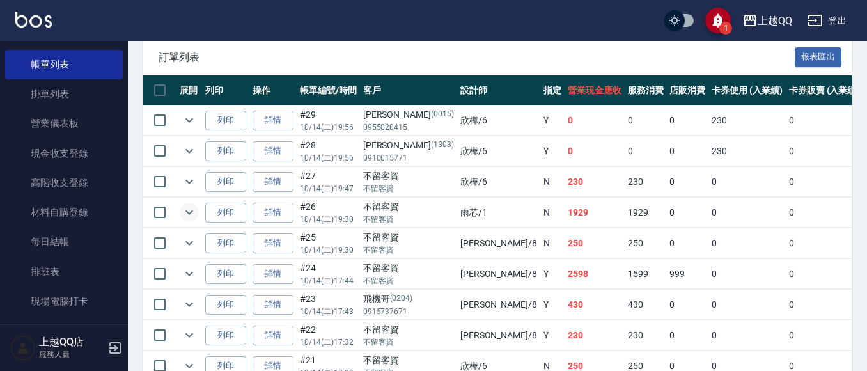  Describe the element at coordinates (72, 354) in the screenshot. I see `p: 服務人員` at that location.